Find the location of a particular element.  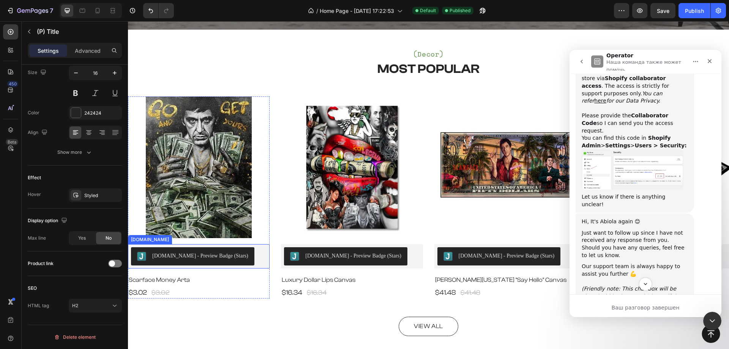

a: here is located at coordinates (31, 51).